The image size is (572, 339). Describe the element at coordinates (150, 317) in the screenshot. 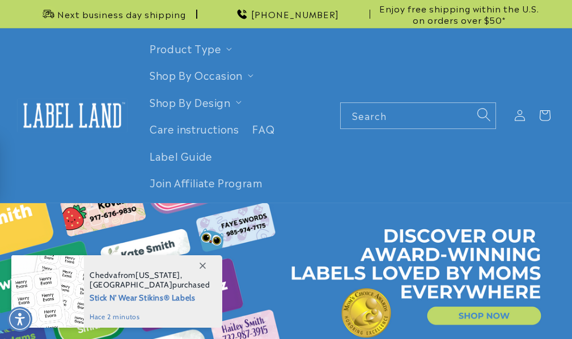

I see `span: hace 2 minutos` at that location.